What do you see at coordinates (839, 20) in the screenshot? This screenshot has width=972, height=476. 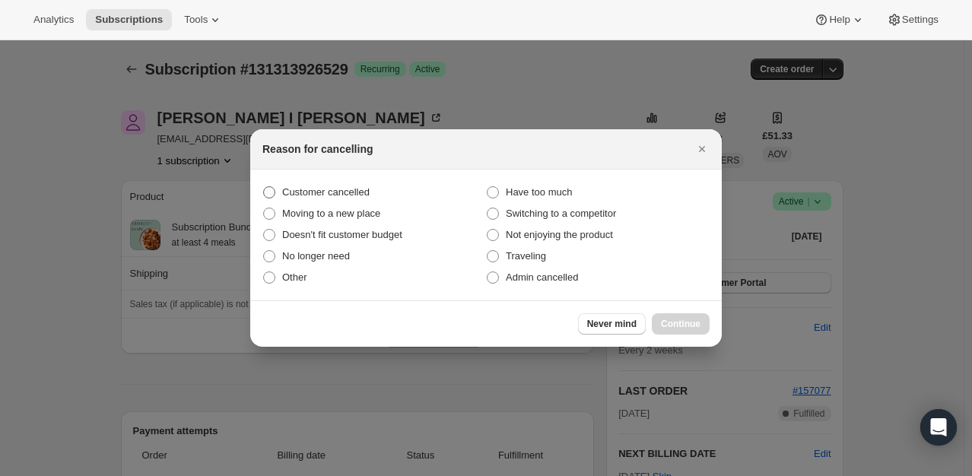 I see `span: Help` at bounding box center [839, 20].